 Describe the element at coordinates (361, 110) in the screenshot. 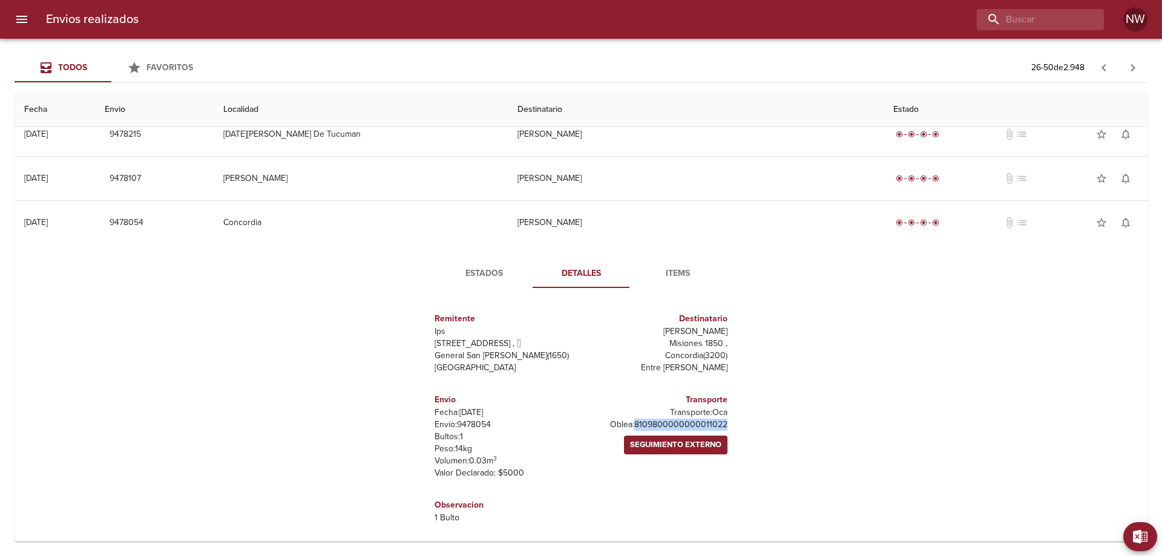

I see `th: Localidad` at that location.